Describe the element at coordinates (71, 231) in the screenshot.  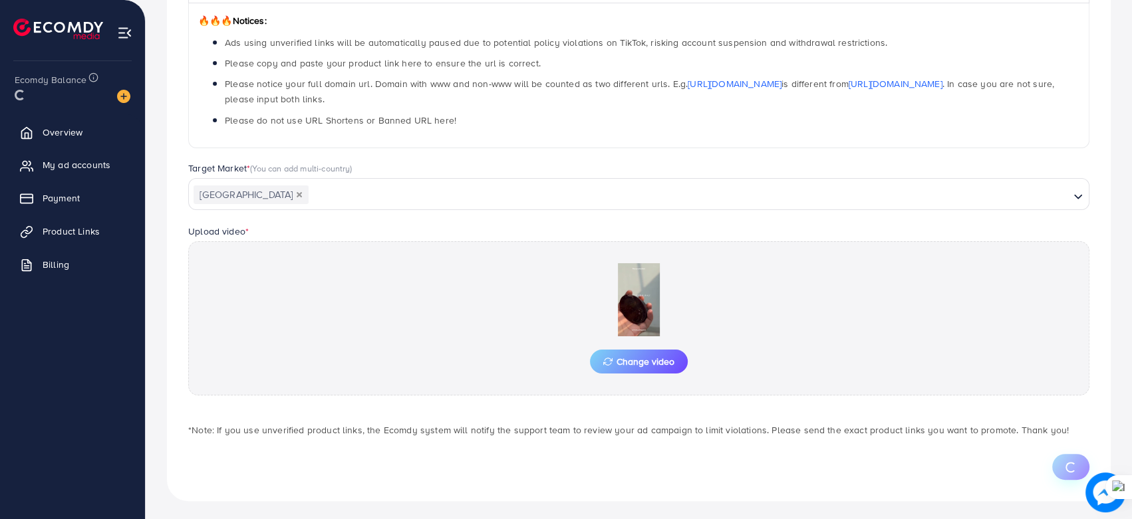
I see `span: Product Links` at that location.